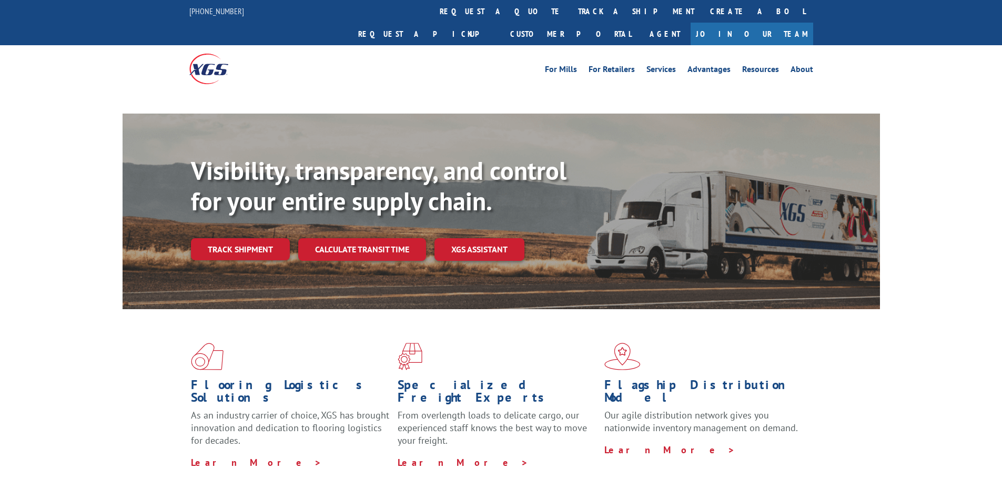 The width and height of the screenshot is (1002, 479). What do you see at coordinates (362, 249) in the screenshot?
I see `a: Calculate transit time` at bounding box center [362, 249].